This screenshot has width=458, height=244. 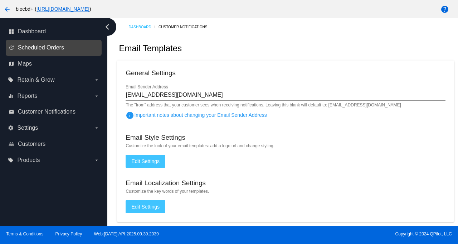 I want to click on i: chevron_left, so click(x=107, y=27).